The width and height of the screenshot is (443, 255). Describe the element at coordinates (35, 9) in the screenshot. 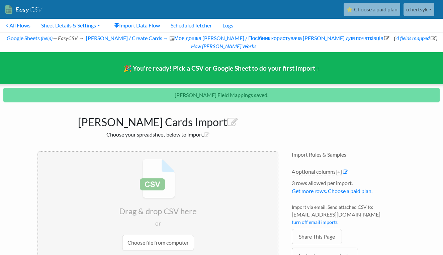

I see `span: CSV` at that location.